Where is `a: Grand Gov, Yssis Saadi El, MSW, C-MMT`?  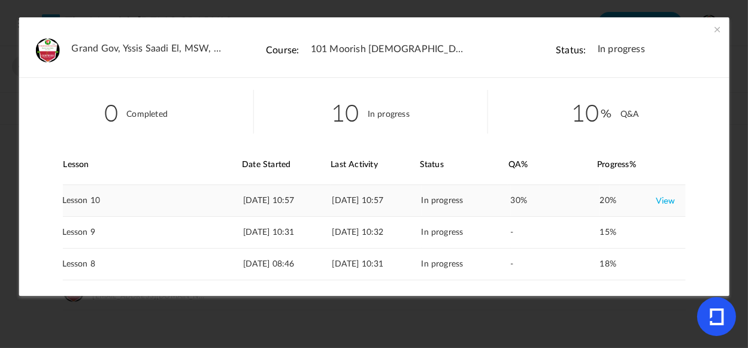
a: Grand Gov, Yssis Saadi El, MSW, C-MMT is located at coordinates (149, 49).